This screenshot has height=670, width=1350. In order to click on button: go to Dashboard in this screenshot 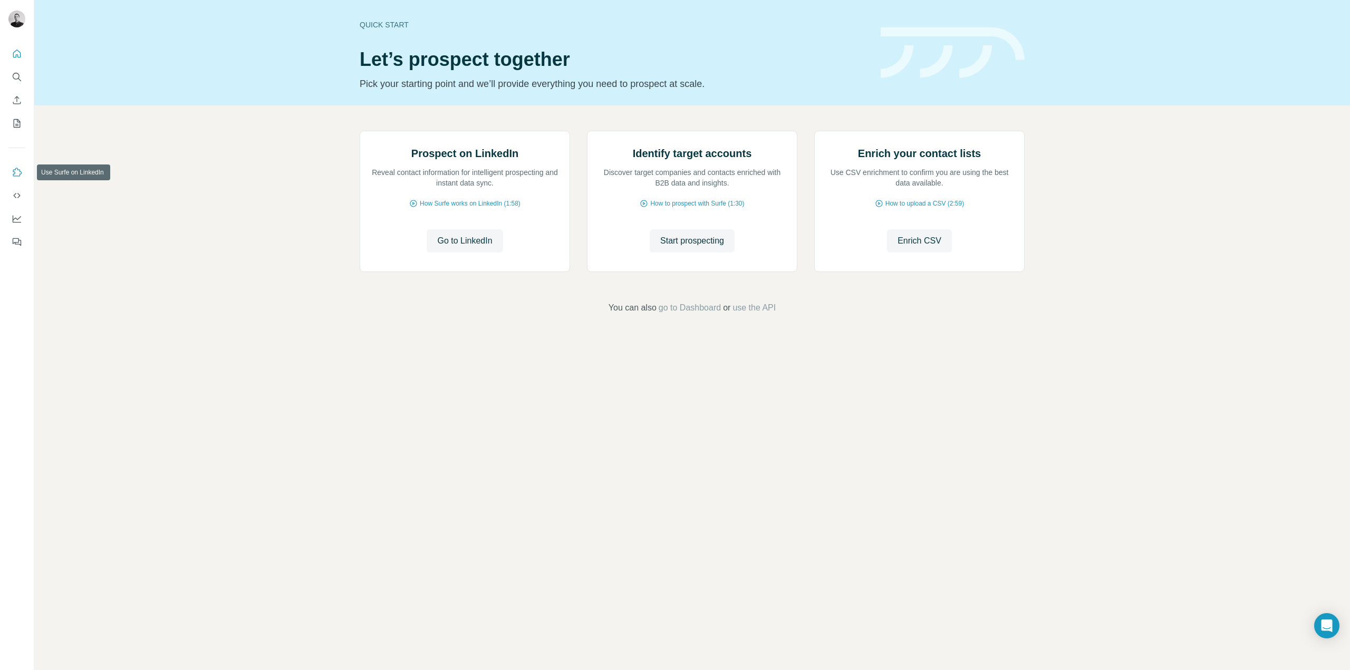, I will do `click(690, 308)`.